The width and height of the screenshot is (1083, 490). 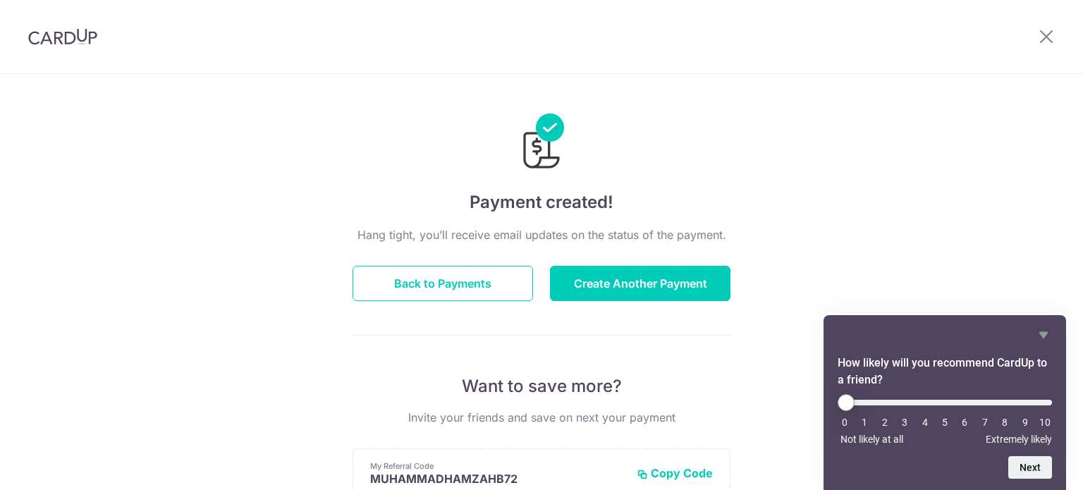 What do you see at coordinates (675, 473) in the screenshot?
I see `button: Copy Code` at bounding box center [675, 473].